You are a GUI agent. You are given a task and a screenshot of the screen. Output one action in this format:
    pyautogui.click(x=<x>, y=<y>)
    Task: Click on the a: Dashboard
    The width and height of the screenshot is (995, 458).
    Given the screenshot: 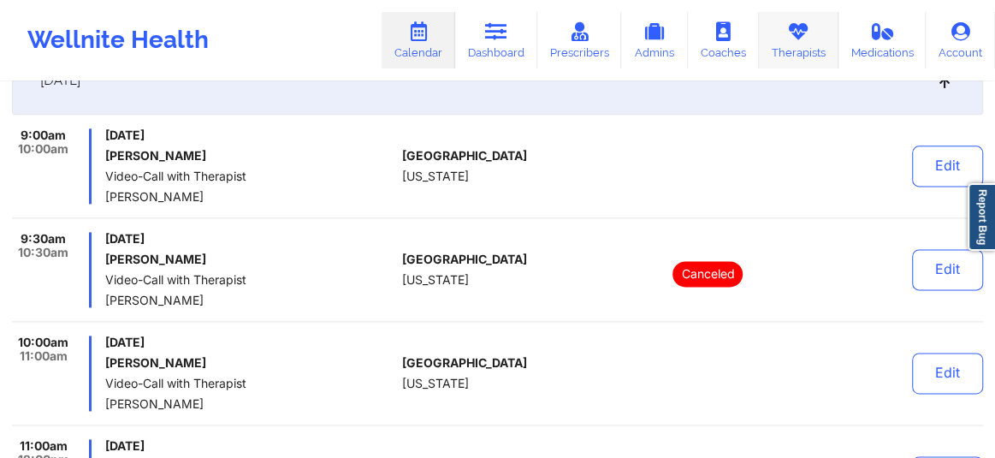 What is the action you would take?
    pyautogui.click(x=496, y=40)
    